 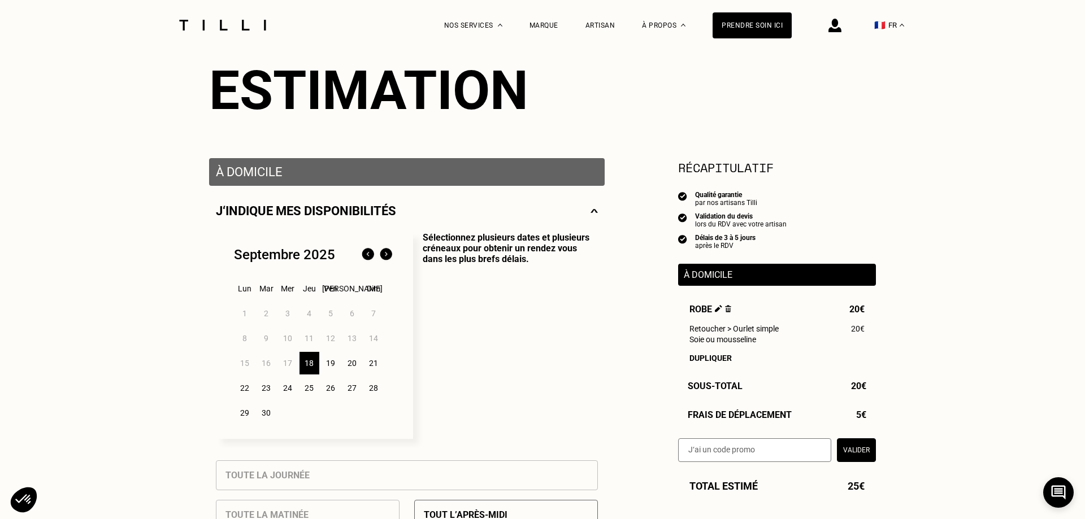 What do you see at coordinates (726, 203) in the screenshot?
I see `div: par nos artisans Tilli` at bounding box center [726, 203].